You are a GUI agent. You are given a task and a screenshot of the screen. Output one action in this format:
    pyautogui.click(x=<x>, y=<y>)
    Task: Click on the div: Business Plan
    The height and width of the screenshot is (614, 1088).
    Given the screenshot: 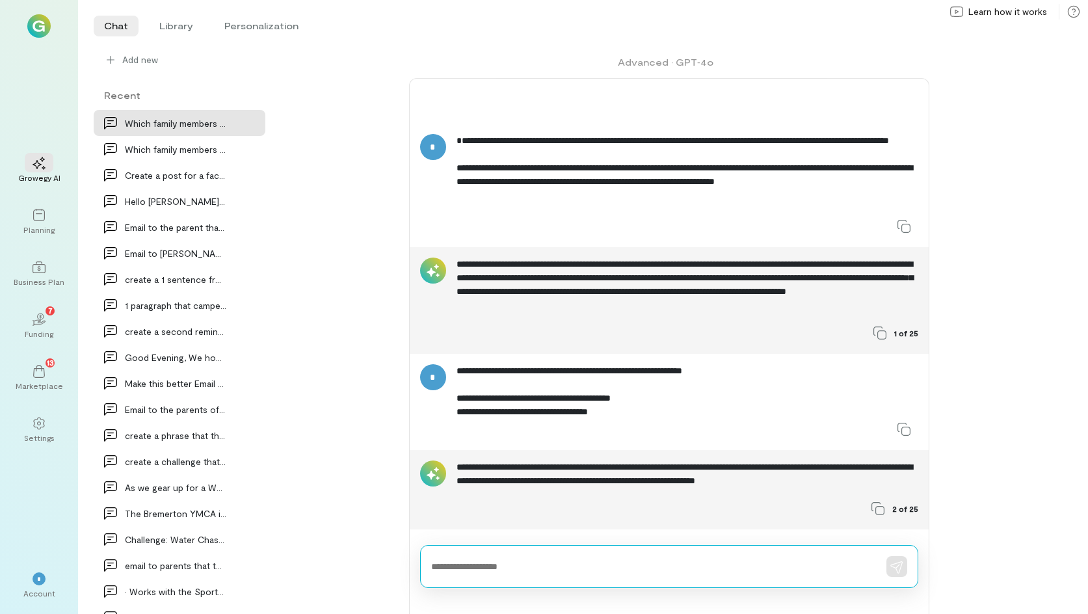 What is the action you would take?
    pyautogui.click(x=39, y=282)
    